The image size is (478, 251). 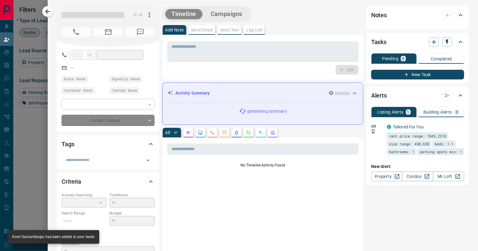 What do you see at coordinates (440, 151) in the screenshot?
I see `span: parking spots min: 1` at bounding box center [440, 151].